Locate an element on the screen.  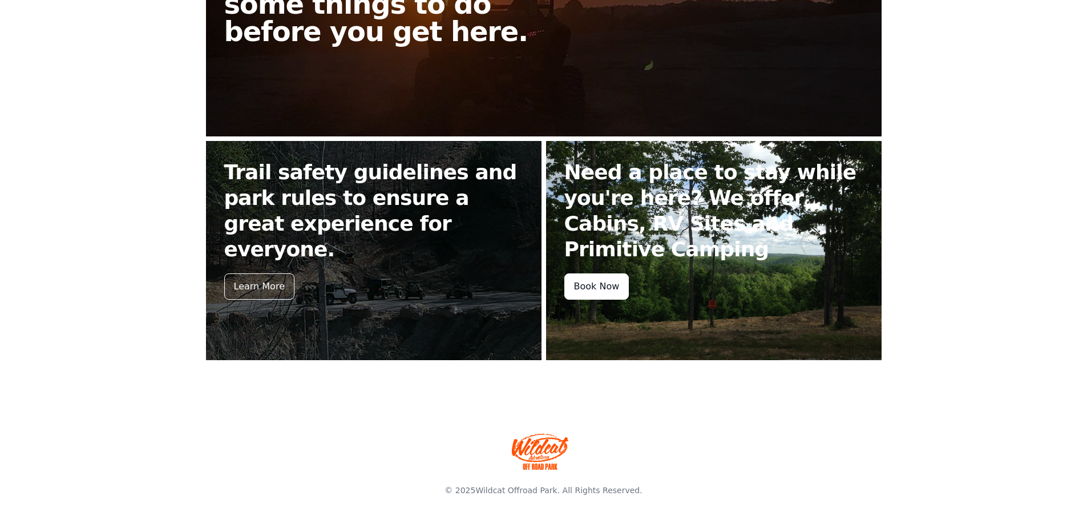
h2: Need a place to stay while you're here? We offer Cabins, RV Sites and Primitive Camping is located at coordinates (714, 211).